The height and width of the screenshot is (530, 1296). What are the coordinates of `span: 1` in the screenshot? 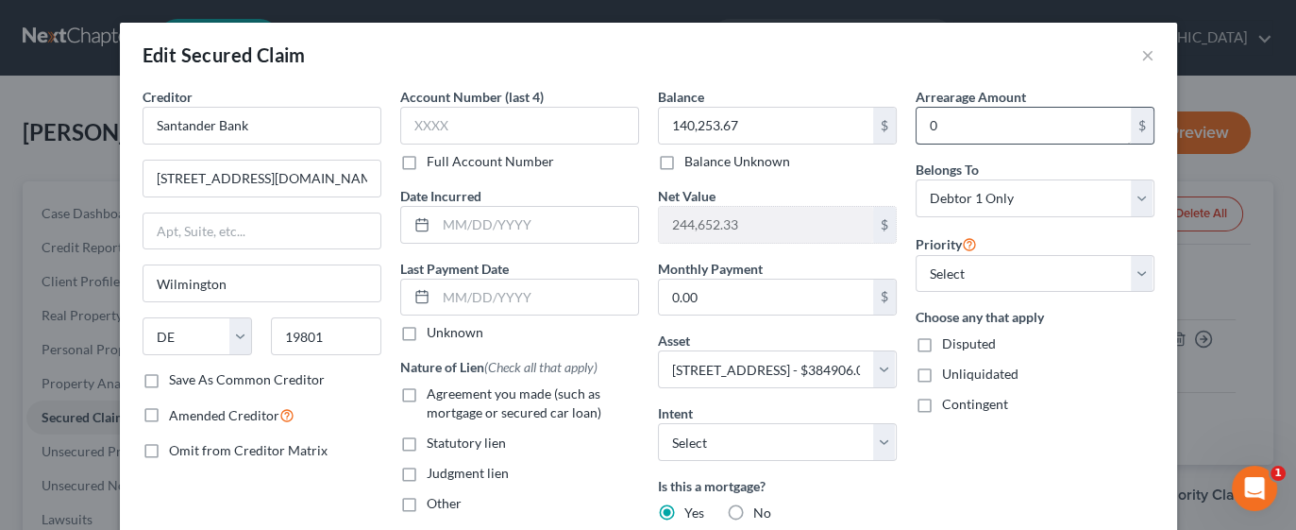 It's located at (1278, 473).